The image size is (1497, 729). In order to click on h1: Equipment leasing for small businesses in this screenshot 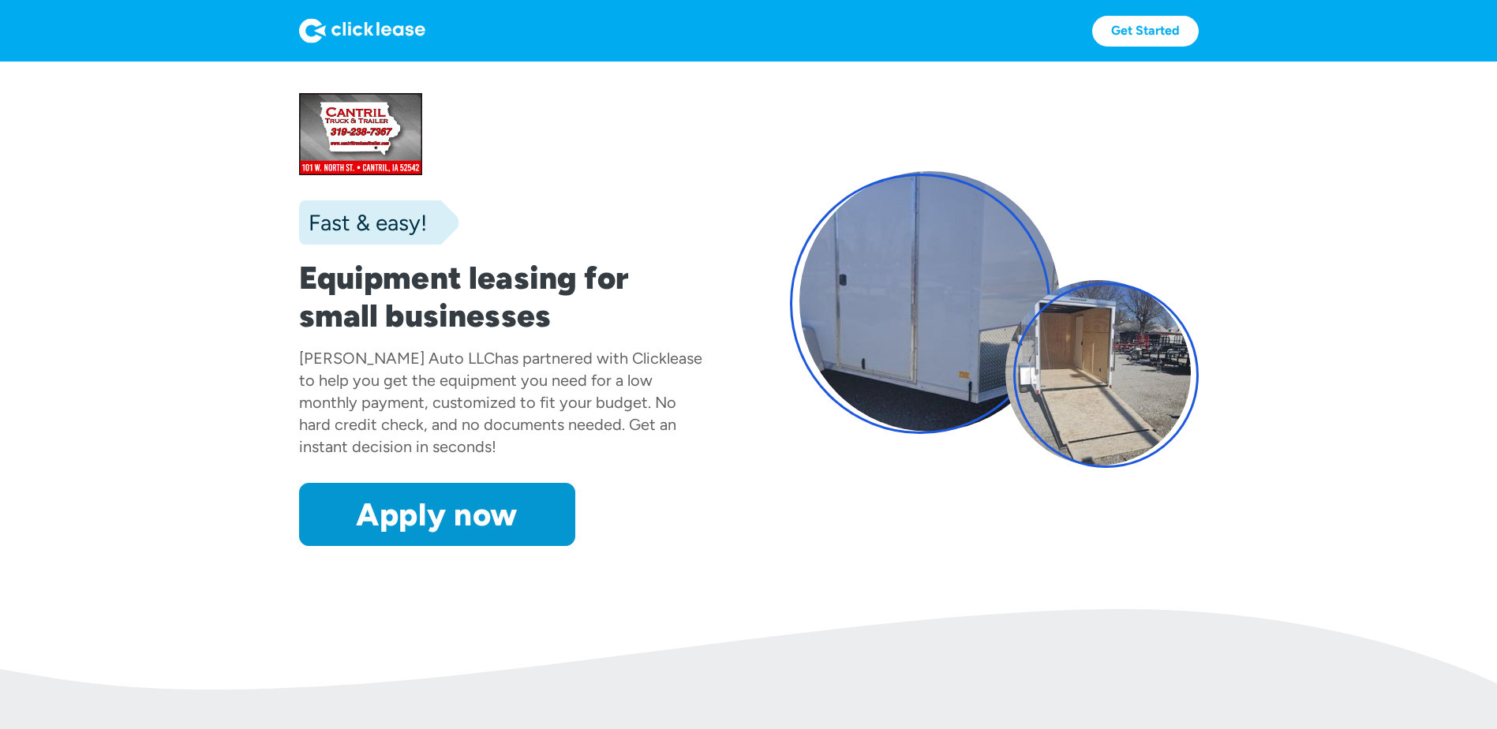, I will do `click(504, 297)`.